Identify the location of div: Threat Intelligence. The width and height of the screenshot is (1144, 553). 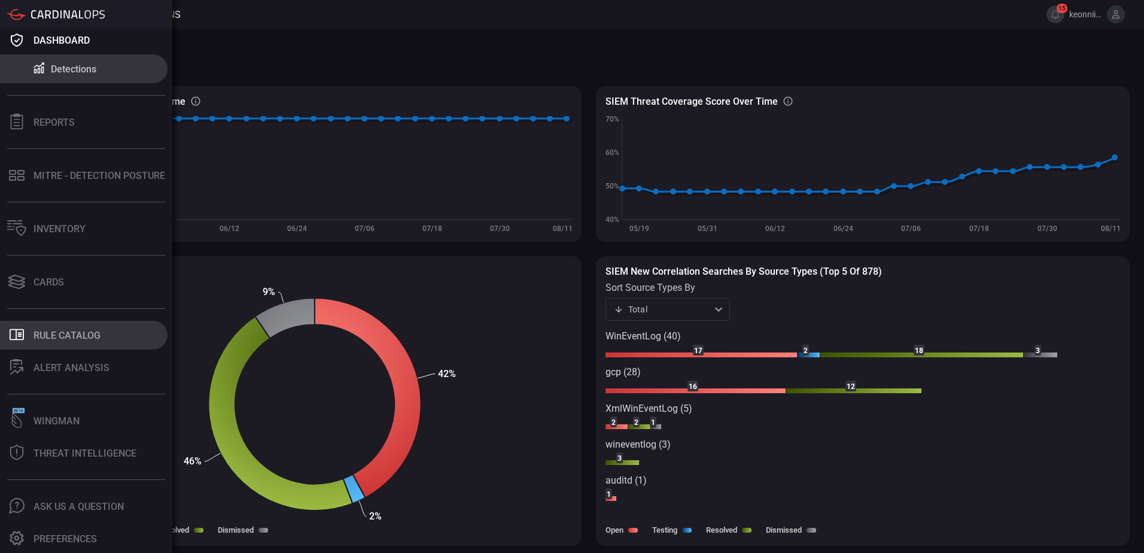
(85, 453).